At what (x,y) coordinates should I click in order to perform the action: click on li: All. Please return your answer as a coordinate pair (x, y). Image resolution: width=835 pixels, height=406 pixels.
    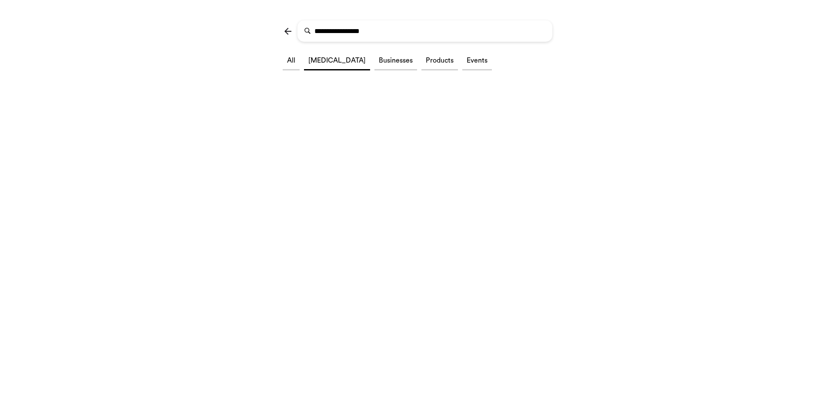
    Looking at the image, I should click on (291, 61).